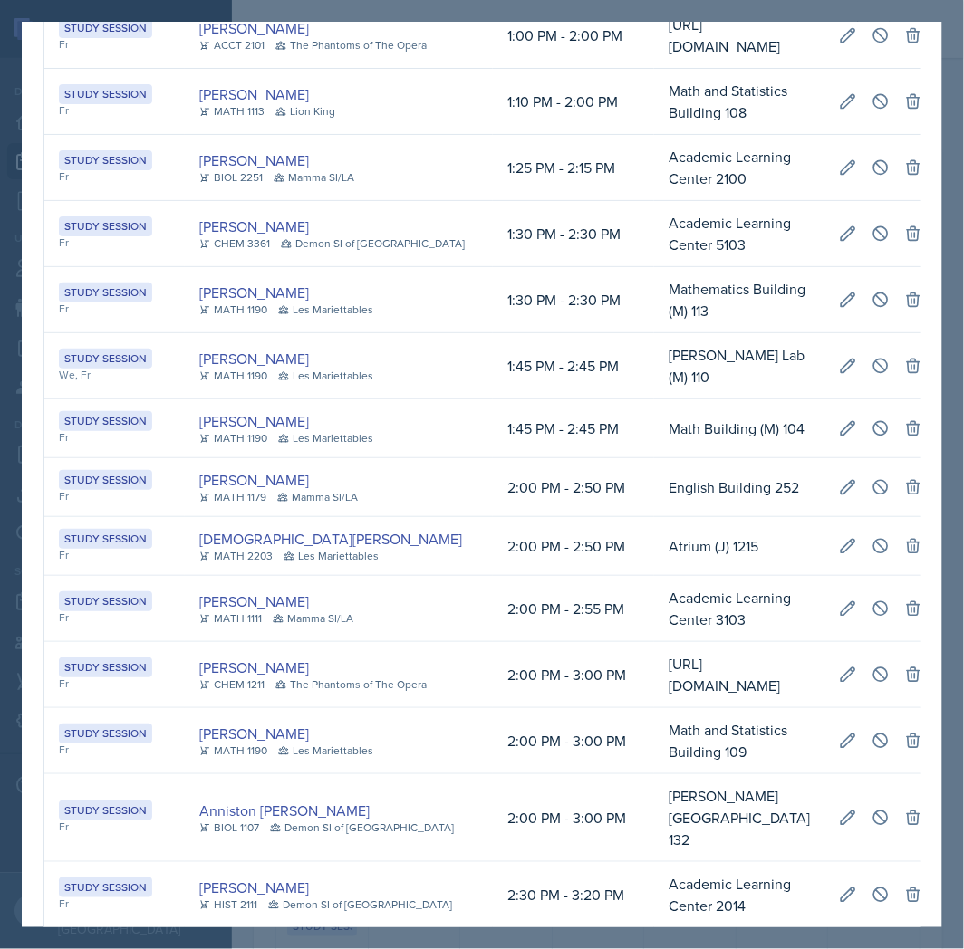  I want to click on div: MATH 1111, so click(230, 619).